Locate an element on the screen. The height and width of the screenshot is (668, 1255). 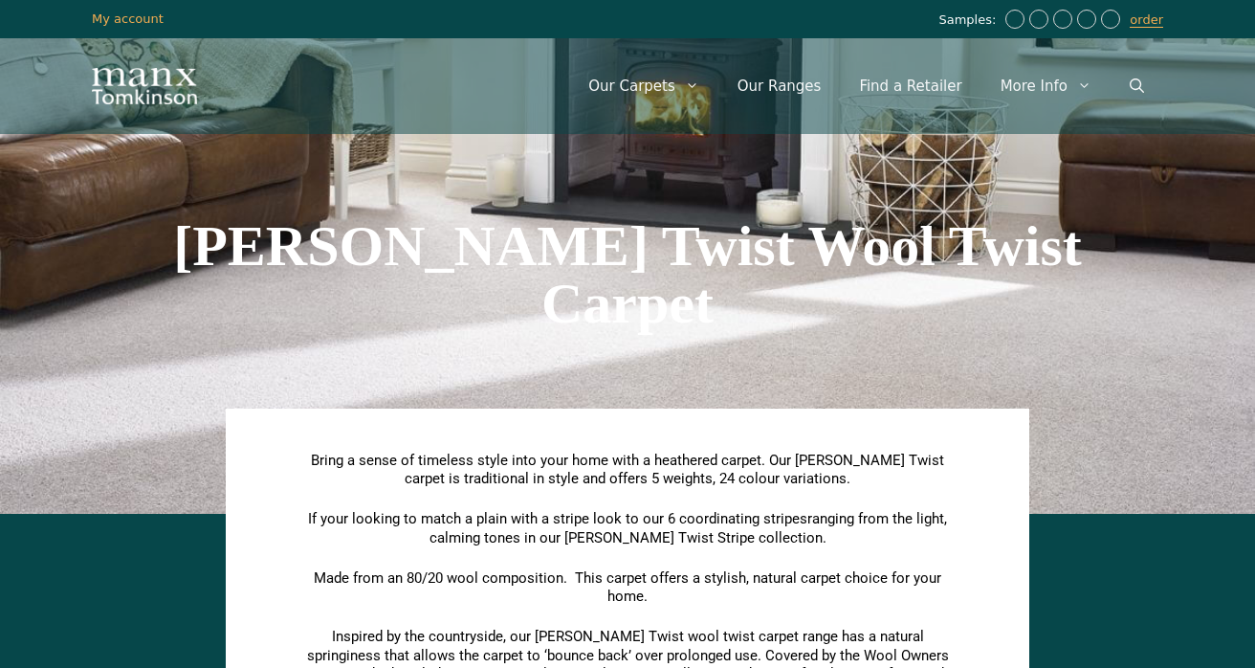
a: Open Search Bar is located at coordinates (1136, 86).